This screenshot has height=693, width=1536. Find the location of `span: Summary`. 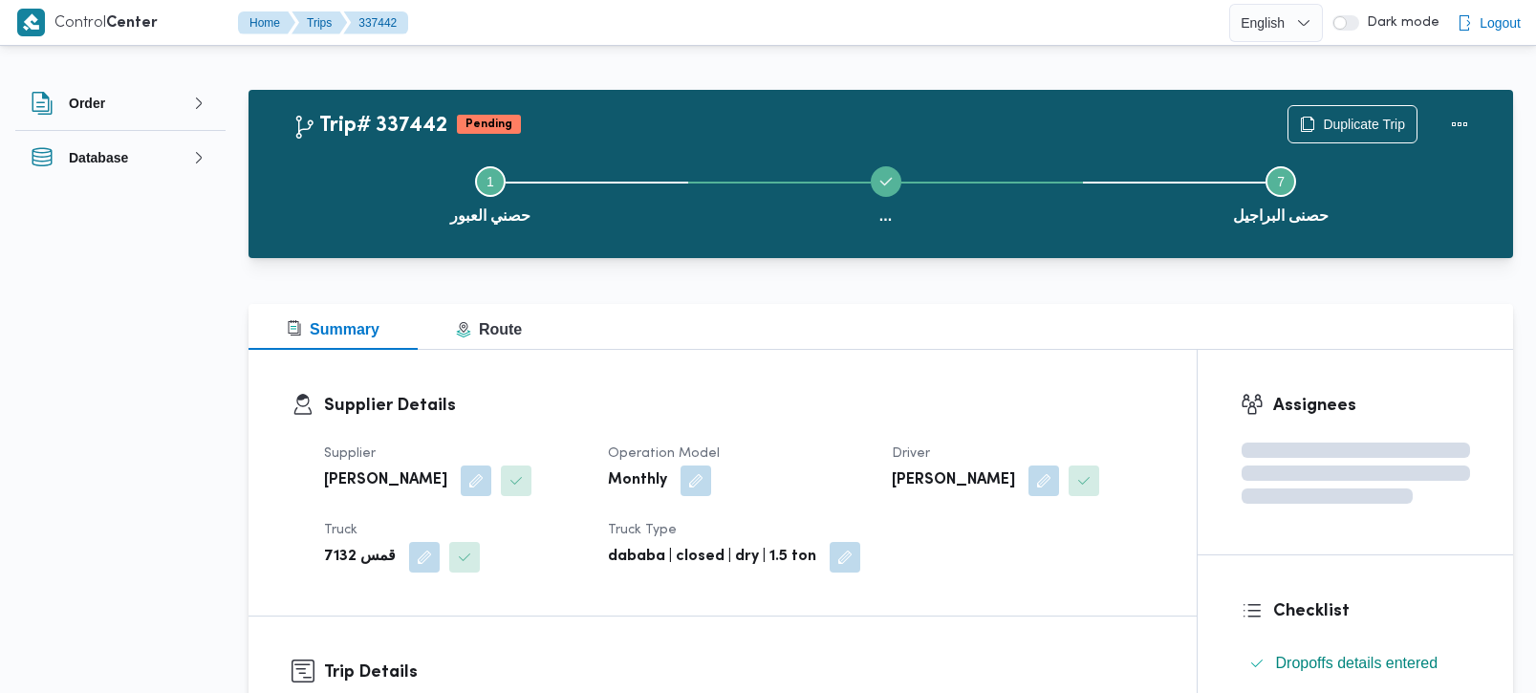

span: Summary is located at coordinates (333, 329).